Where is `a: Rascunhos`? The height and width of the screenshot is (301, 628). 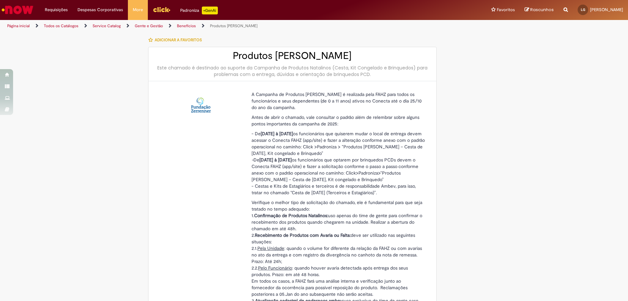
a: Rascunhos is located at coordinates (539, 10).